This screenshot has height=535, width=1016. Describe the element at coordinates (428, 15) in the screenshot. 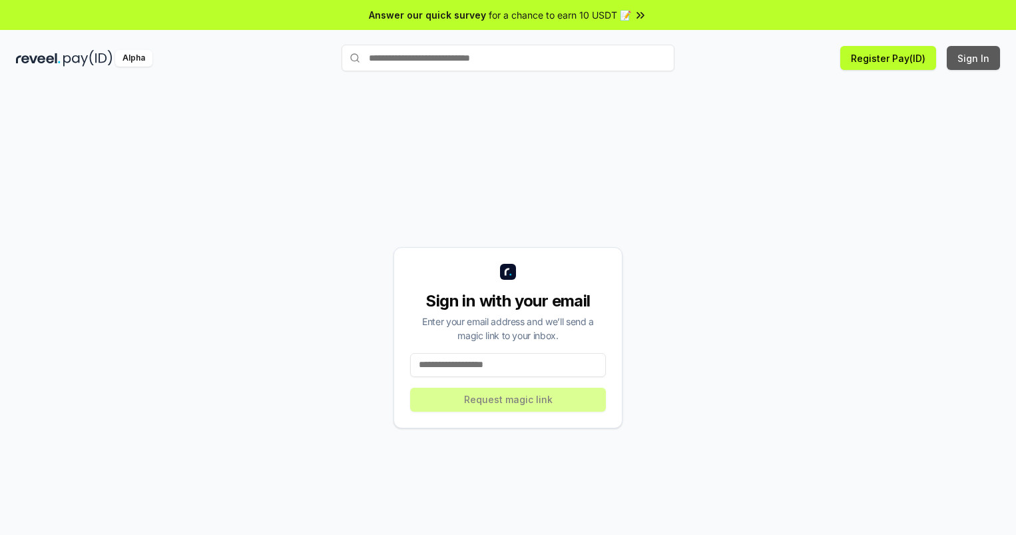

I see `span: Answer our quick survey` at that location.